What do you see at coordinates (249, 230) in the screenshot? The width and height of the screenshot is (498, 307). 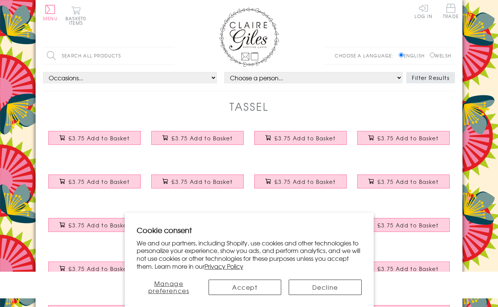 I see `h2: Cookie consent` at bounding box center [249, 230].